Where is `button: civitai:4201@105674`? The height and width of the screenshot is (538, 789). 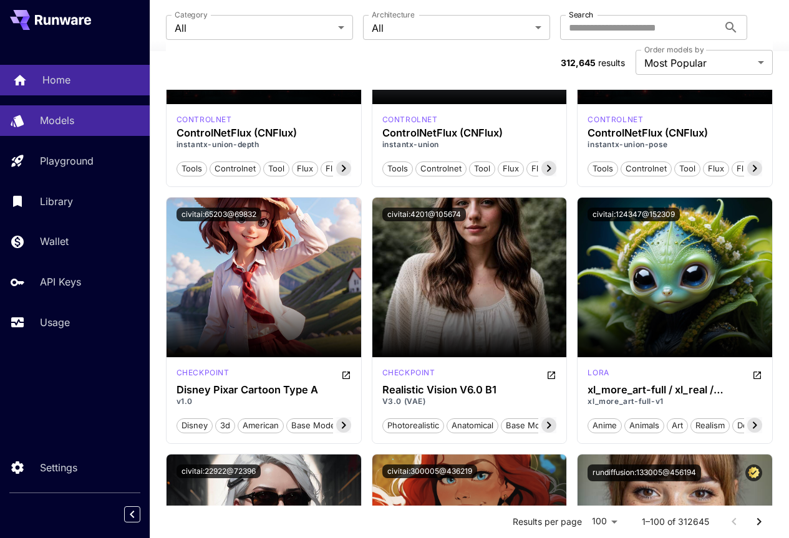 button: civitai:4201@105674 is located at coordinates (424, 215).